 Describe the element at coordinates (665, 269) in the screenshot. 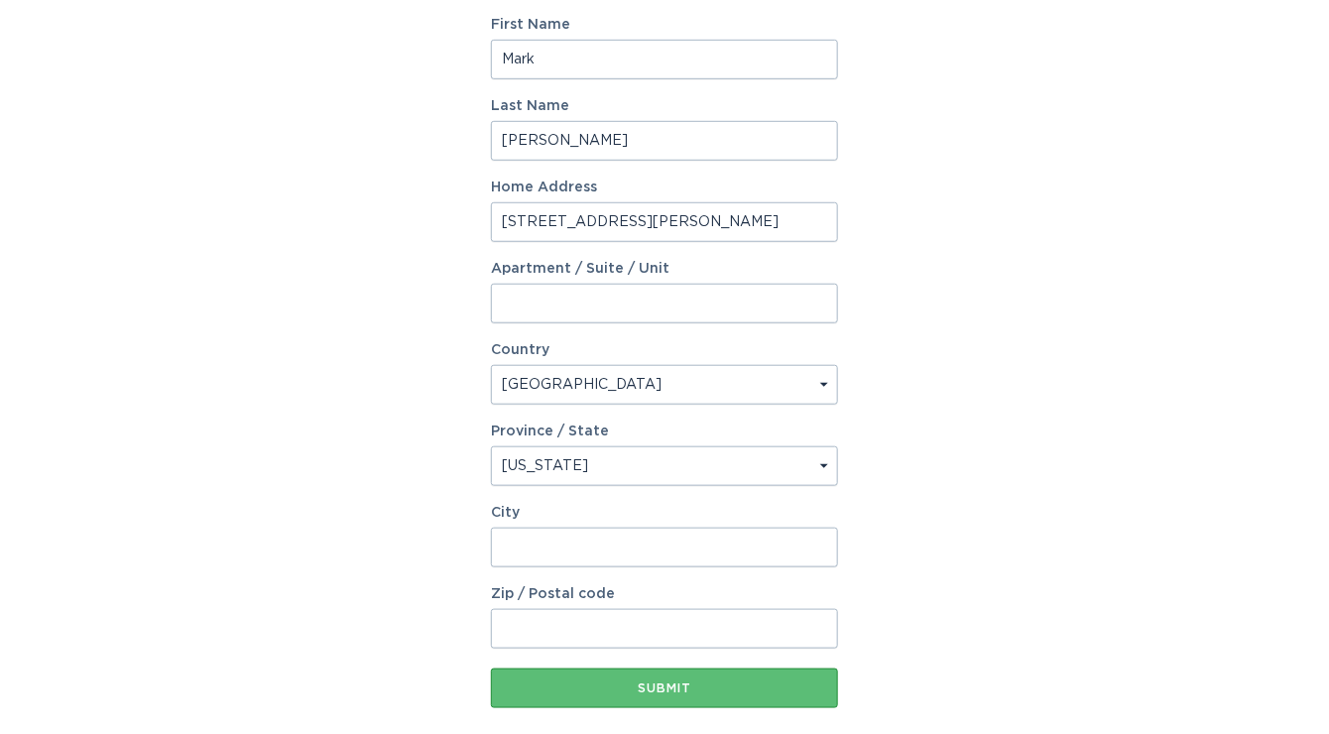

I see `label: Apartment / Suite / Unit` at that location.